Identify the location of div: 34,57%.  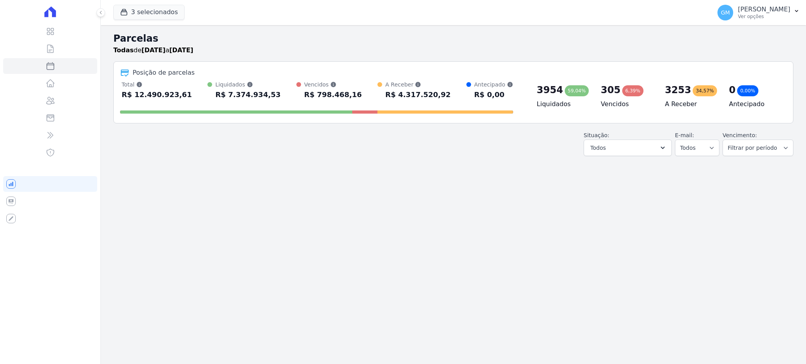
(705, 91).